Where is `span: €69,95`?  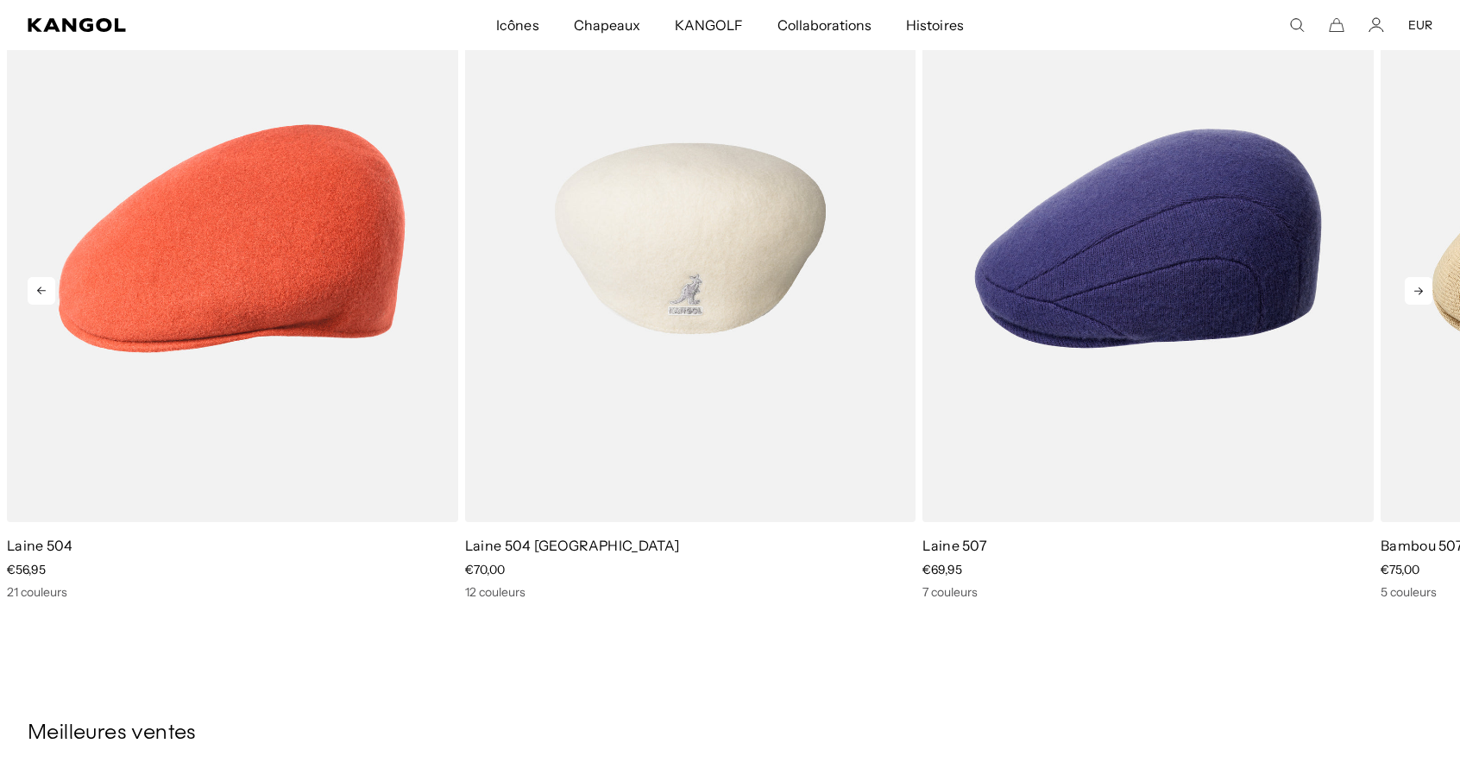
span: €69,95 is located at coordinates (942, 569).